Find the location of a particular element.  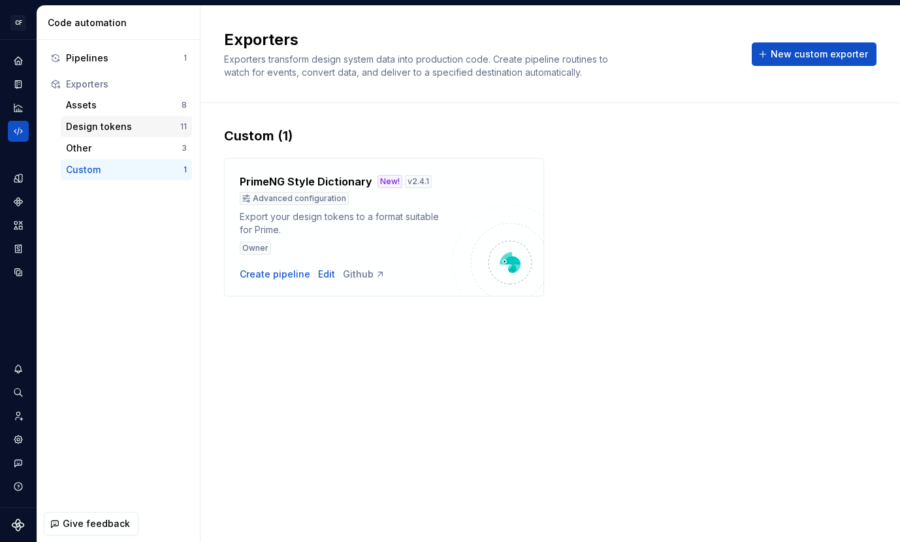

div: Create pipeline is located at coordinates (275, 274).